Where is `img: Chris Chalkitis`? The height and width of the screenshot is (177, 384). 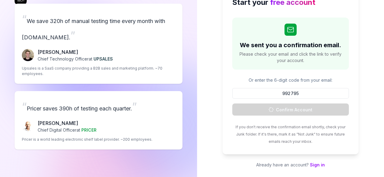 img: Chris Chalkitis is located at coordinates (28, 126).